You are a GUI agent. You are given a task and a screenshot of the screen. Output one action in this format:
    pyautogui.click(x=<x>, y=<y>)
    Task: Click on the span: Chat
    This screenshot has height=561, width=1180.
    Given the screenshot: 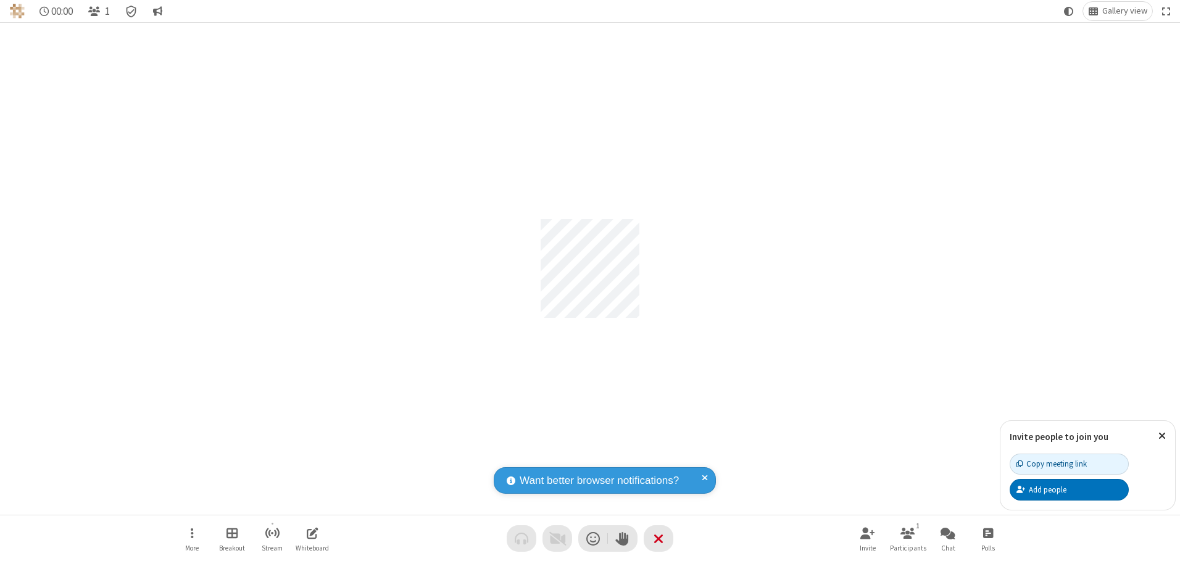 What is the action you would take?
    pyautogui.click(x=948, y=548)
    